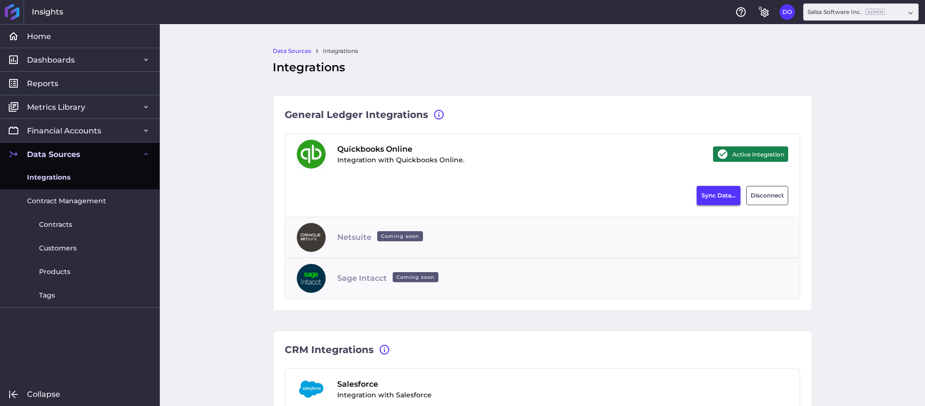 This screenshot has width=925, height=406. What do you see at coordinates (718, 196) in the screenshot?
I see `button: Sync Data...` at bounding box center [718, 196].